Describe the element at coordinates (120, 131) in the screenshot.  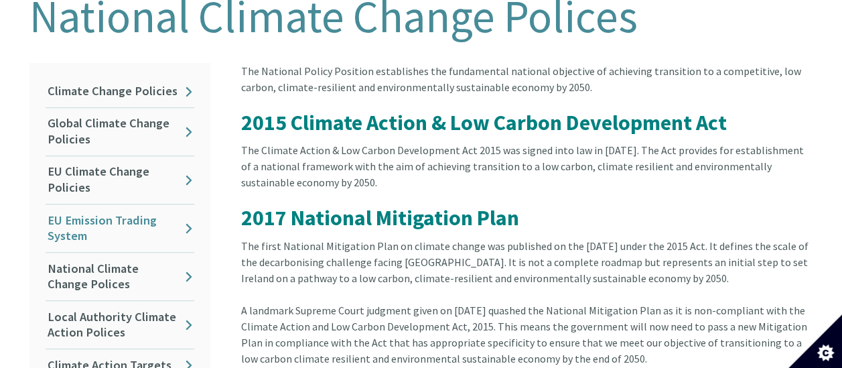
I see `a: Global Climate Change Policies` at that location.